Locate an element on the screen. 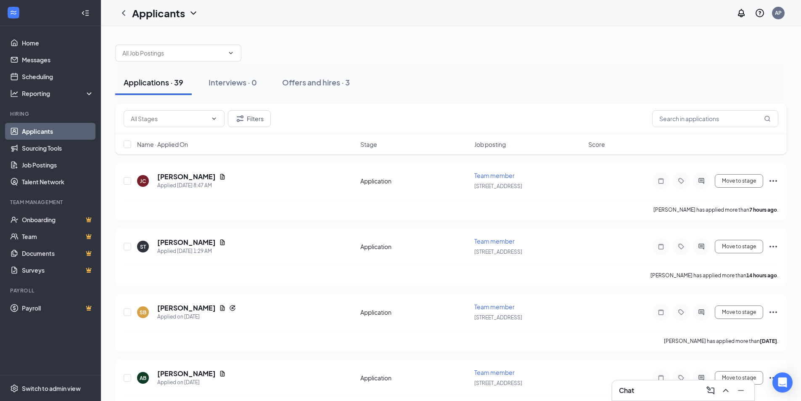 The image size is (801, 401). div: Team Management is located at coordinates (51, 202).